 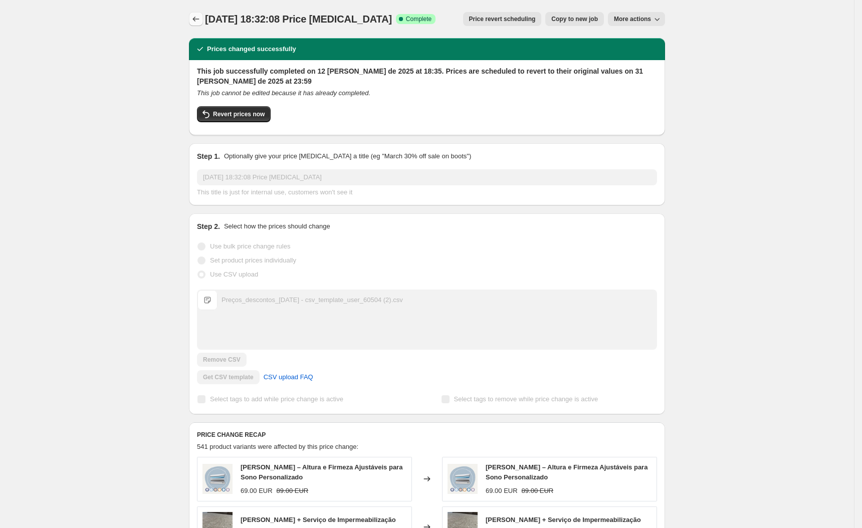 I want to click on span: Complete, so click(x=419, y=19).